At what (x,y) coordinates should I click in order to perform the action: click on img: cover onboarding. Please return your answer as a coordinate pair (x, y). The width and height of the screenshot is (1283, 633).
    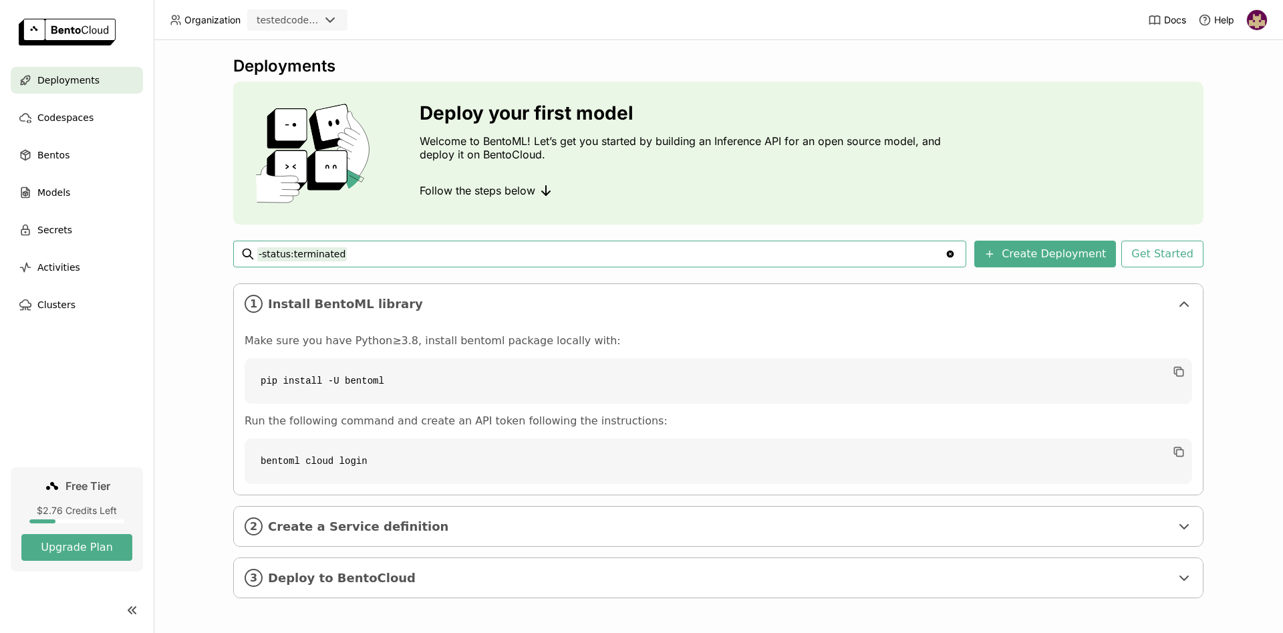
    Looking at the image, I should click on (315, 153).